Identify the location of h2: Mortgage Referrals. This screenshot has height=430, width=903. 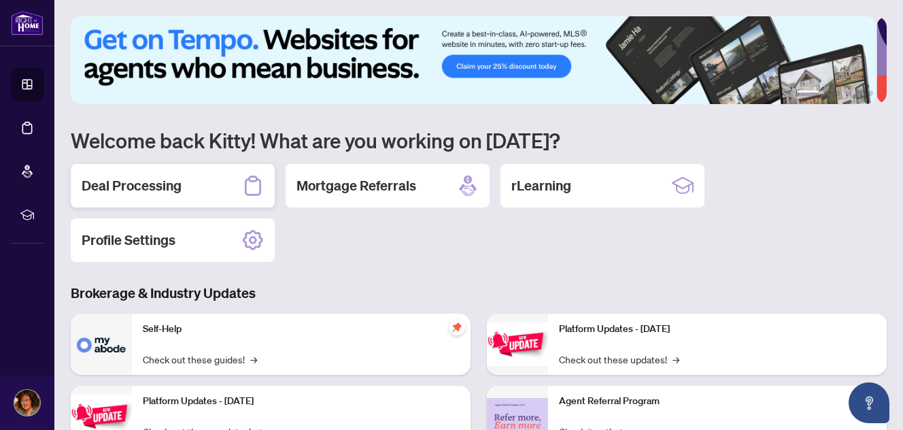
(356, 186).